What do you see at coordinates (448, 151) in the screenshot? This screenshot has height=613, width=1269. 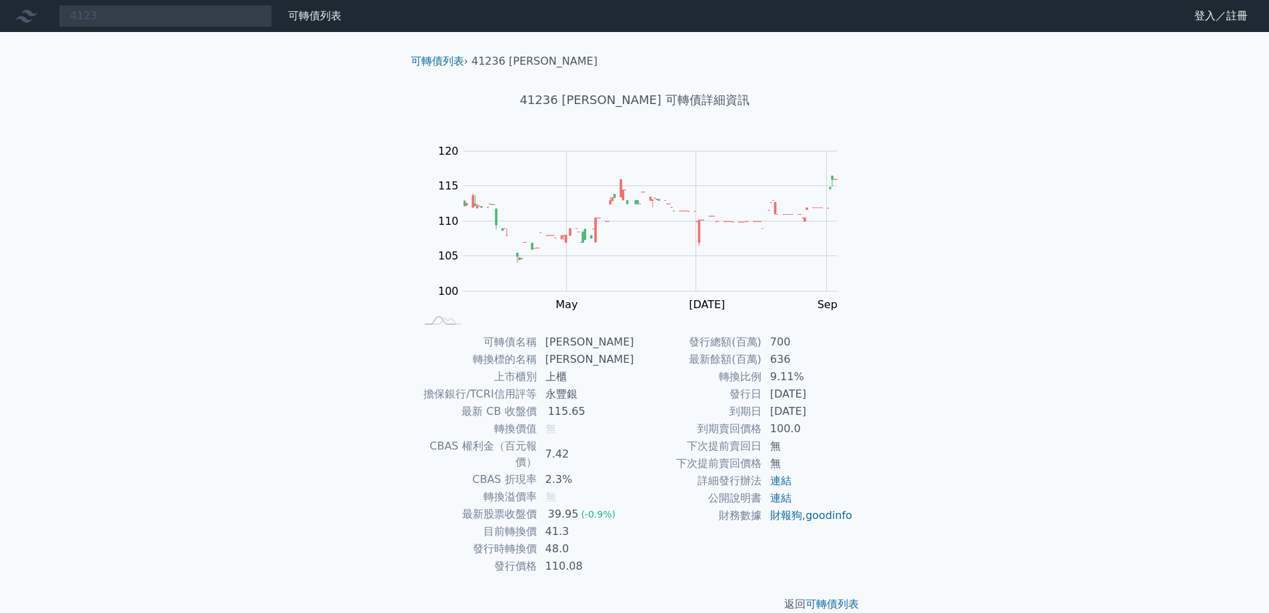 I see `tspan: 120` at bounding box center [448, 151].